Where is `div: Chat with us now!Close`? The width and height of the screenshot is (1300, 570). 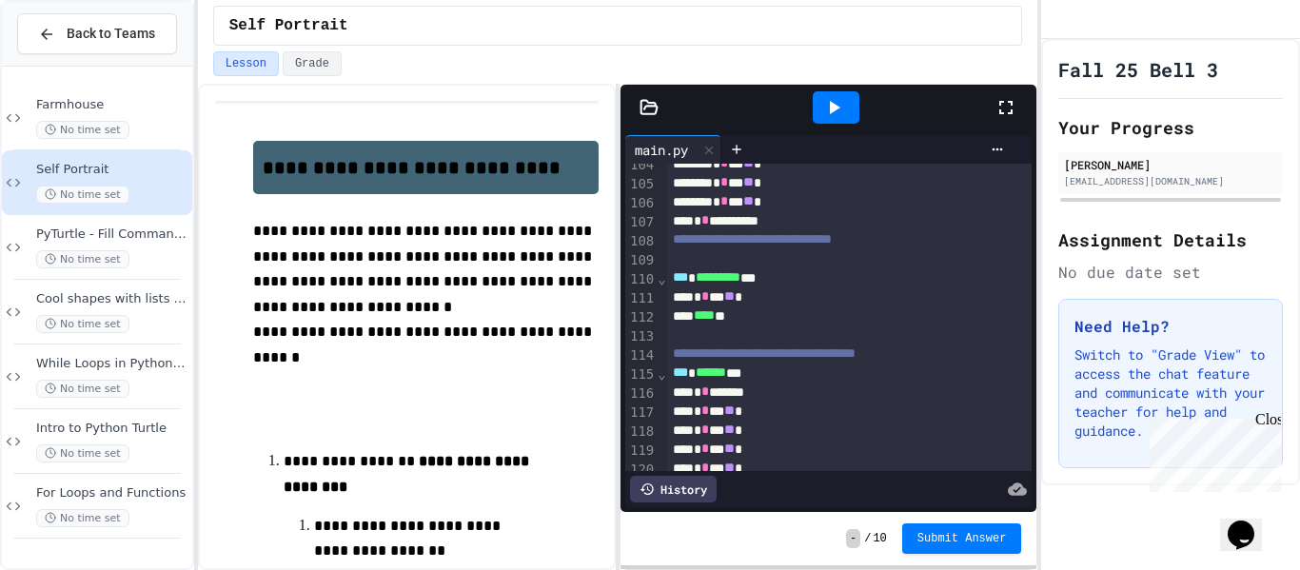
div: Chat with us now!Close is located at coordinates (69, 64).